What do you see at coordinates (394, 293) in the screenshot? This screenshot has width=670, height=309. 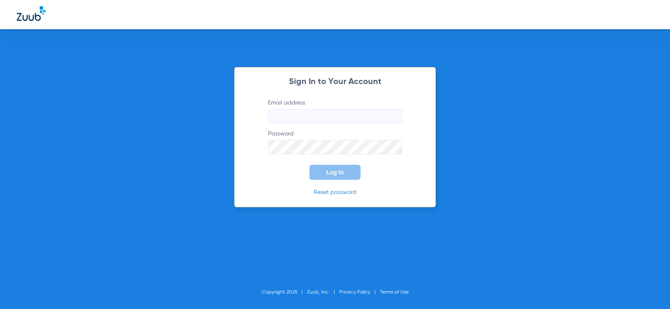 I see `a: Terms of Use` at bounding box center [394, 293].